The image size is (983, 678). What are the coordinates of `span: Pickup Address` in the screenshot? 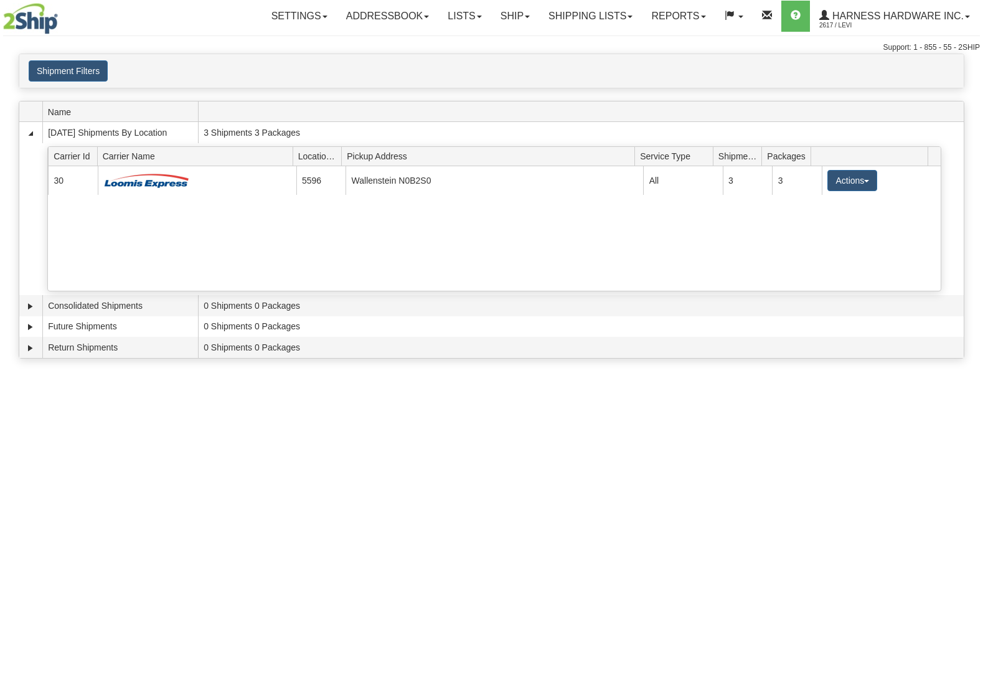 It's located at (491, 156).